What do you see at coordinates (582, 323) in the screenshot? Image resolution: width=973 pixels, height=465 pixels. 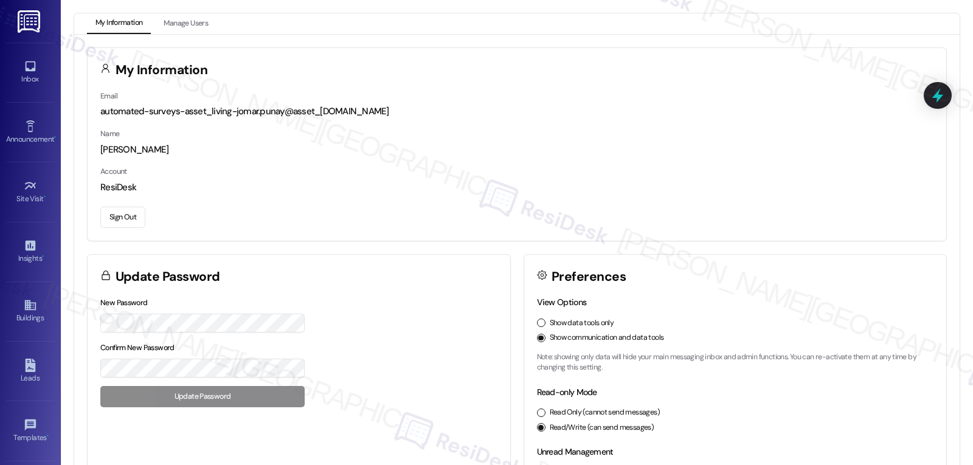 I see `label: Show data tools only` at bounding box center [582, 323].